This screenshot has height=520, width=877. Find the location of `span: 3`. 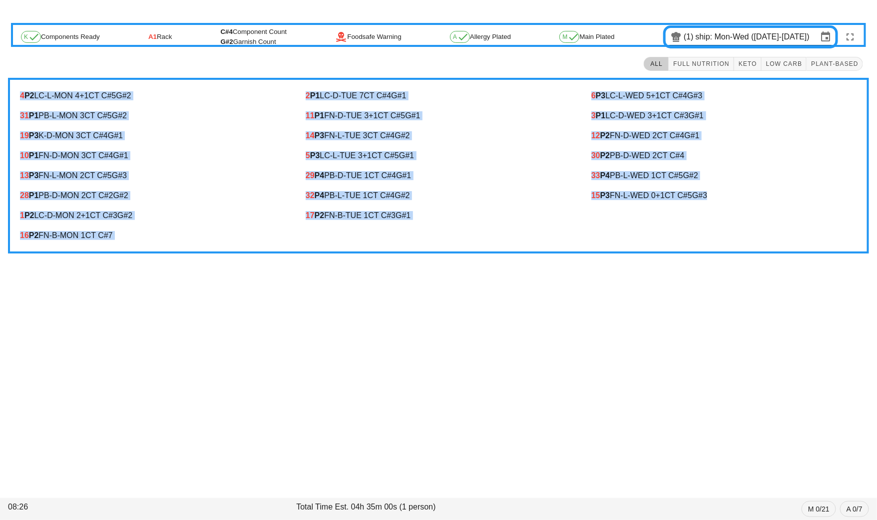

span: 3 is located at coordinates (593, 115).